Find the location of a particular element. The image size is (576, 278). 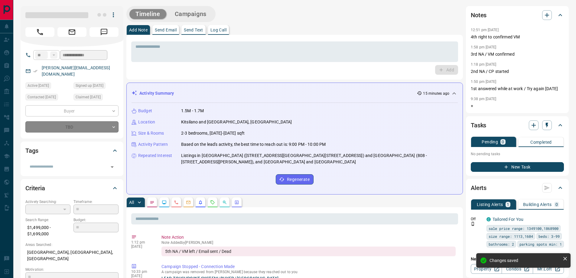

a: Property is located at coordinates (486, 269).